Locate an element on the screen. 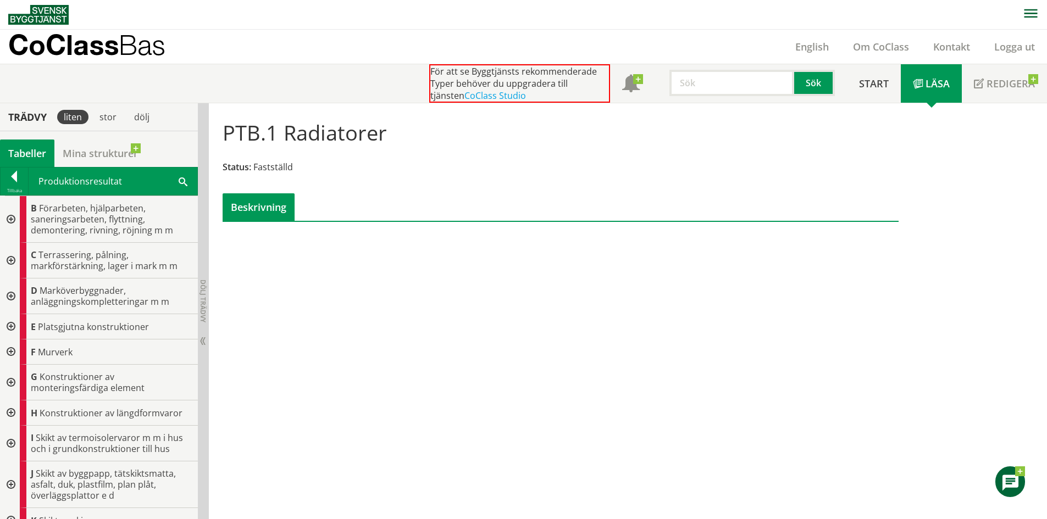 Image resolution: width=1047 pixels, height=519 pixels. span: Status: is located at coordinates (237, 167).